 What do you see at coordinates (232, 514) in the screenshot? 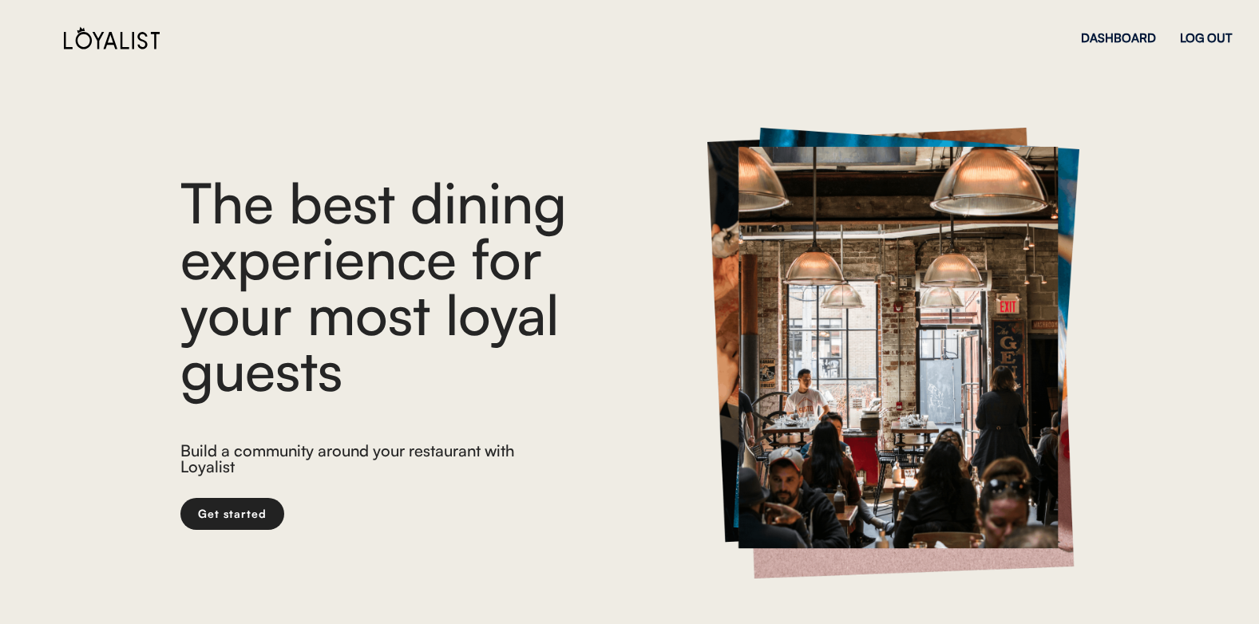
I see `button: Get started` at bounding box center [232, 514].